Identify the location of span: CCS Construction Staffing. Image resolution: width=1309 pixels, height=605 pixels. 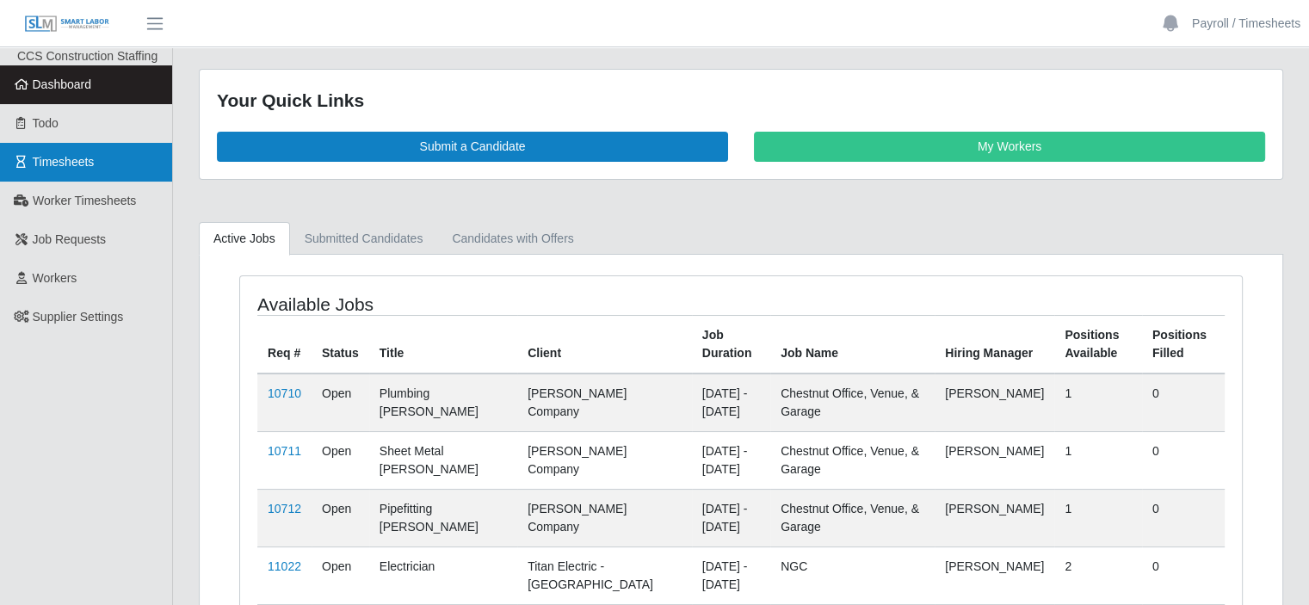
(87, 56).